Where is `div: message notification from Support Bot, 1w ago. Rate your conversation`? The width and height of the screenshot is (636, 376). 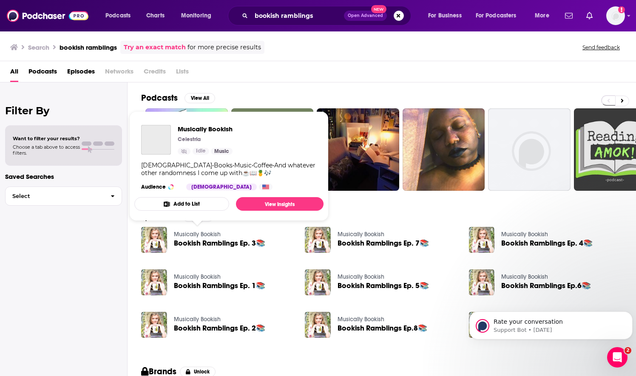 div: message notification from Support Bot, 1w ago. Rate your conversation is located at coordinates (85, 32).